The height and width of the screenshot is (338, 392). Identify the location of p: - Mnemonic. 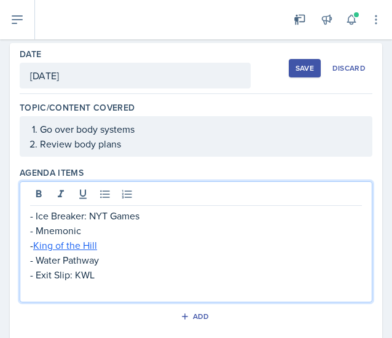
(196, 230).